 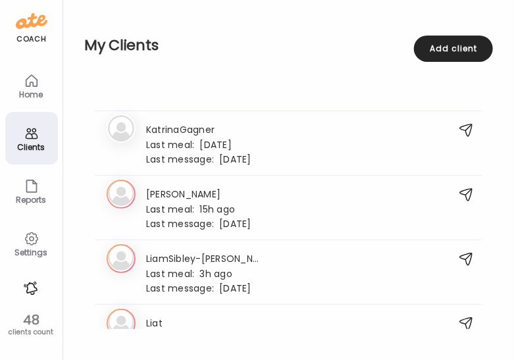 What do you see at coordinates (199, 128) in the screenshot?
I see `h3: KatrinaGagner` at bounding box center [199, 128].